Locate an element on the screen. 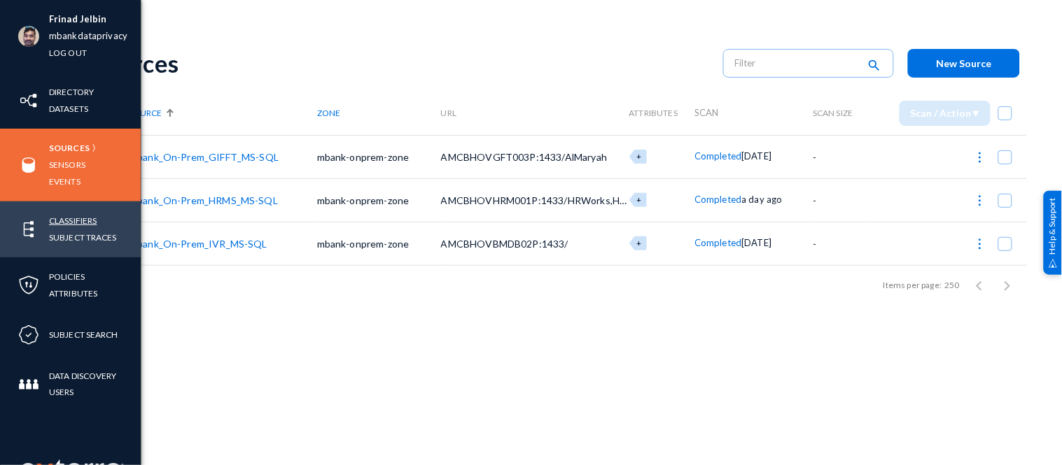  span: a day ago is located at coordinates (762, 199).